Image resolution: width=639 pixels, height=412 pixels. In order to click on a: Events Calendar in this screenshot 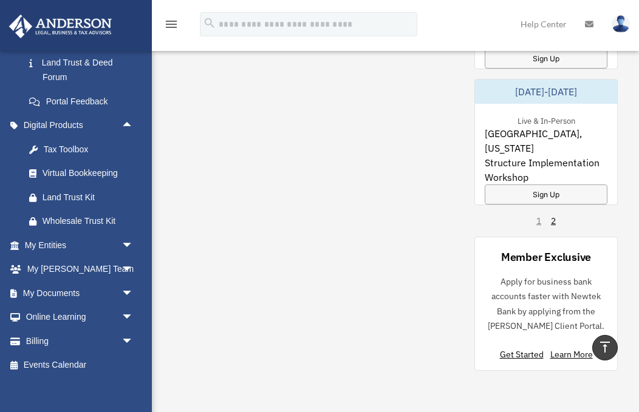, I will do `click(80, 365)`.